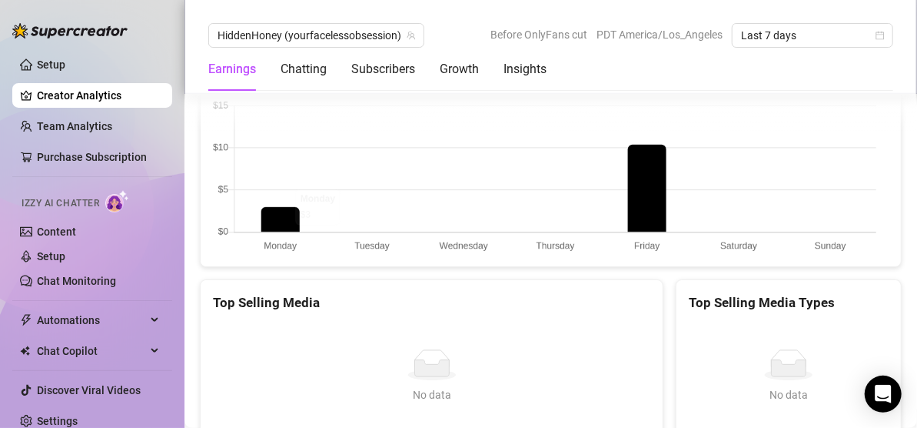 Image resolution: width=917 pixels, height=428 pixels. Describe the element at coordinates (76, 281) in the screenshot. I see `a: Chat Monitoring` at that location.